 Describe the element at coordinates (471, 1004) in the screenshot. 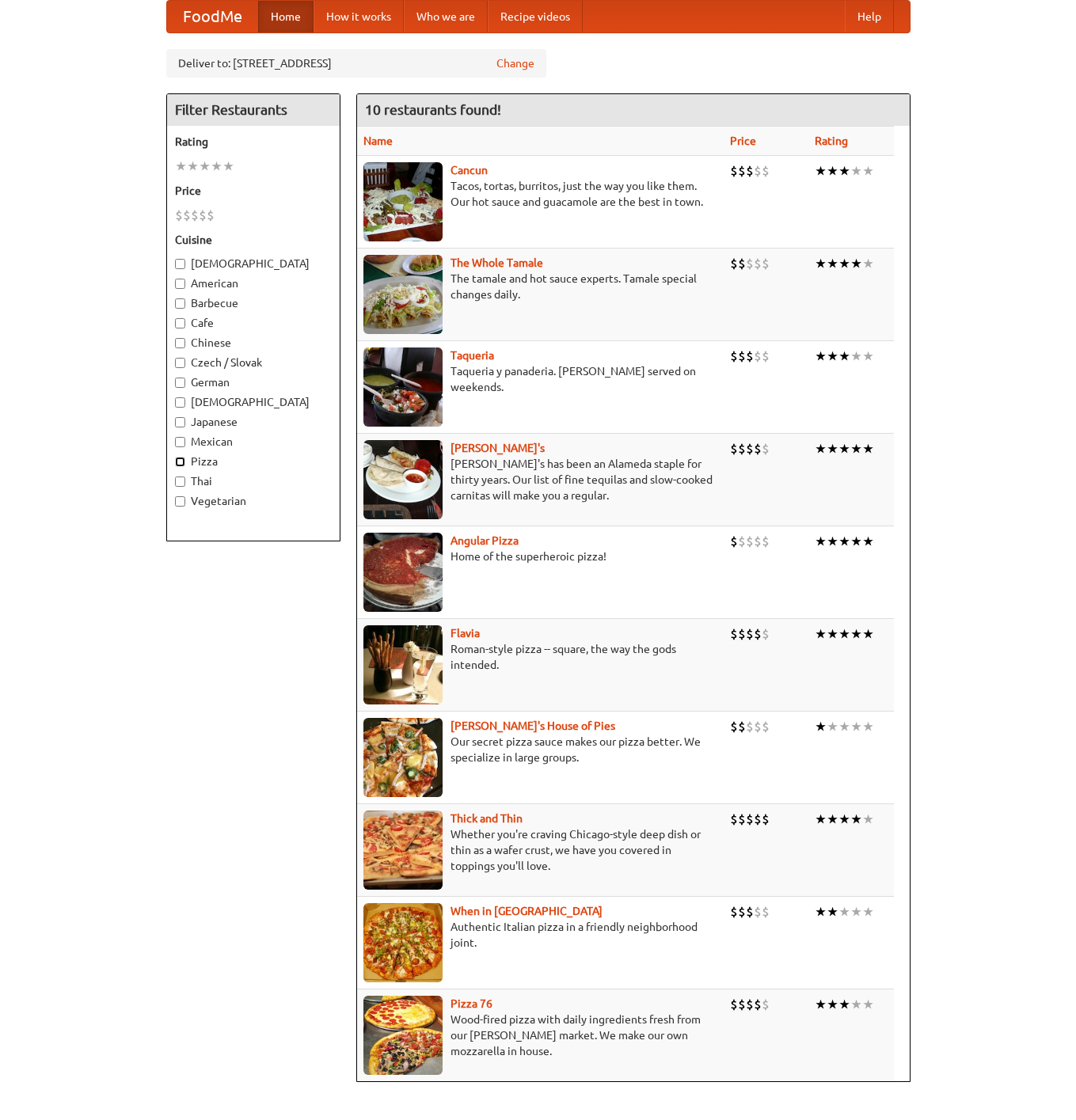

I see `b: Pizza 76` at that location.